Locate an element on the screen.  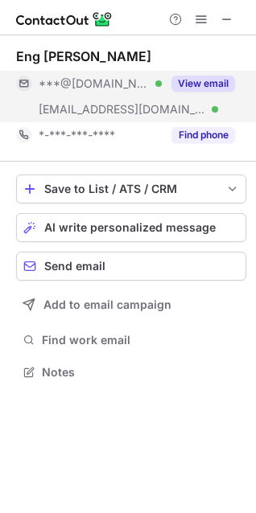
span: Send email is located at coordinates (75, 266).